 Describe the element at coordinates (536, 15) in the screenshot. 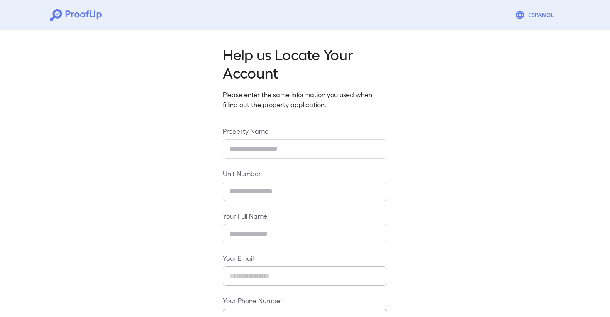

I see `button: Espanõl` at that location.